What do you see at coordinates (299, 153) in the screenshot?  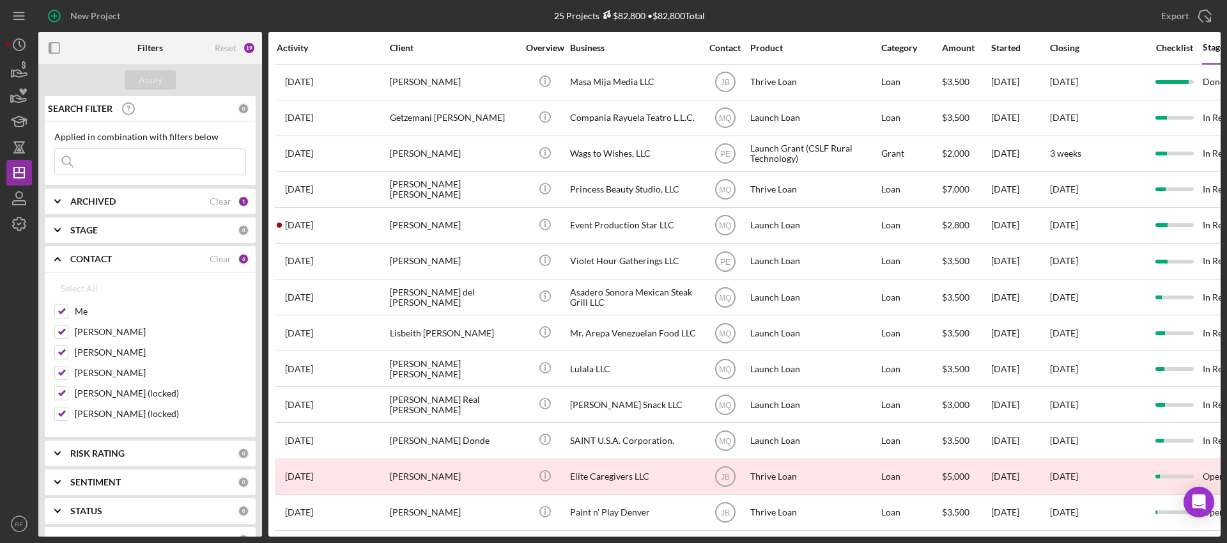 I see `time: 2025-09-23 22:19` at bounding box center [299, 153].